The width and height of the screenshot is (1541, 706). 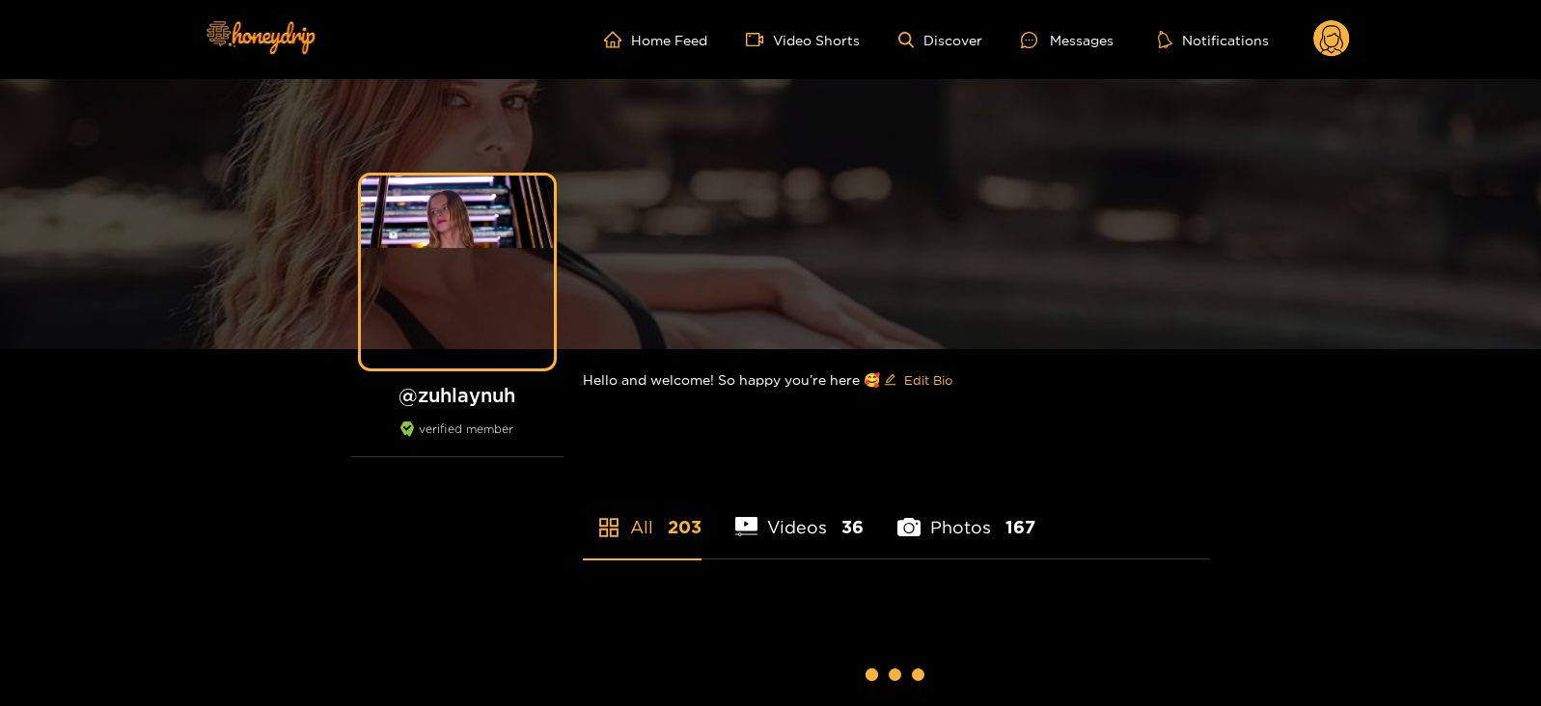 What do you see at coordinates (609, 528) in the screenshot?
I see `span: appstore` at bounding box center [609, 528].